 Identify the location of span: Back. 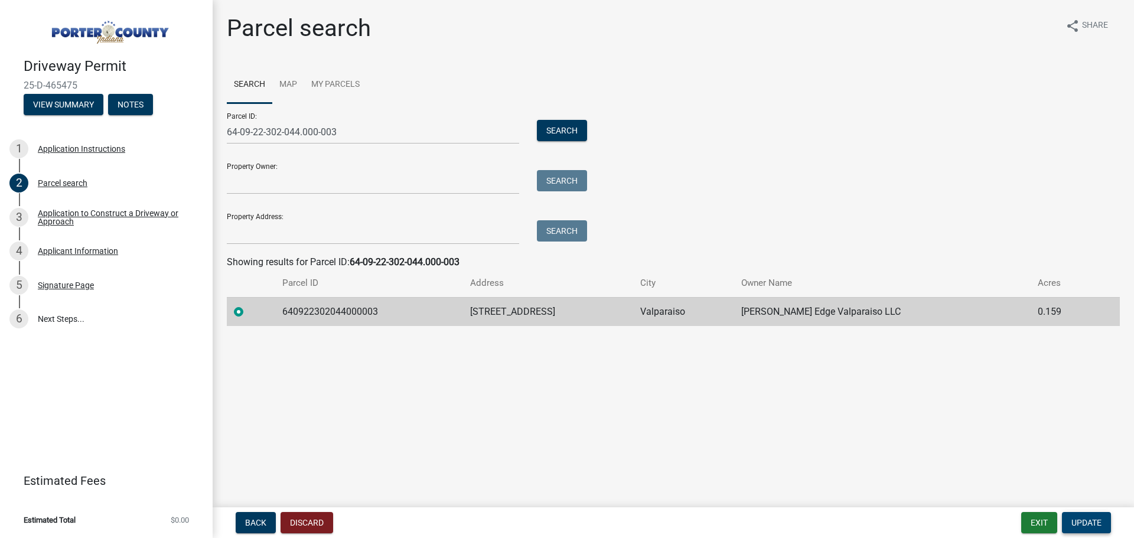
(256, 523).